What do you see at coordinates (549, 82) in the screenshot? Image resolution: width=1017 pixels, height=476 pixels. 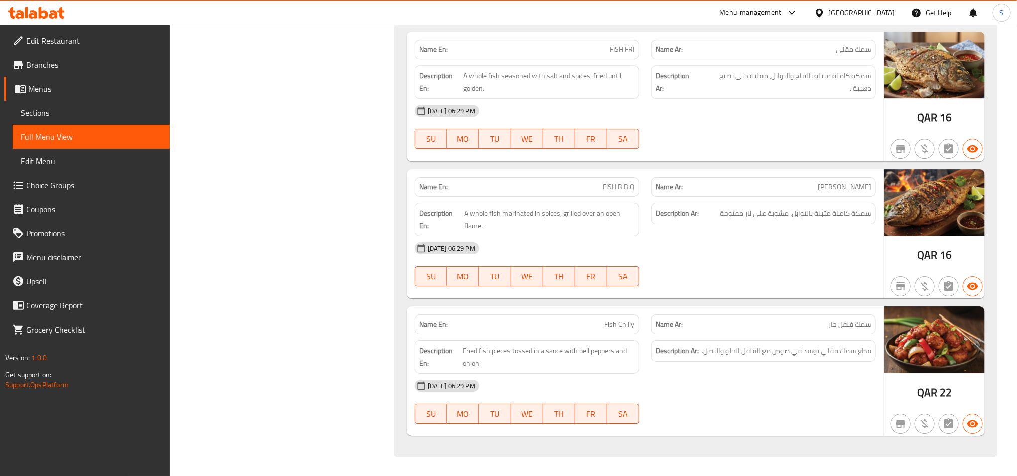 I see `span: A whole fish seasoned with salt and spices, fried until golden.` at bounding box center [549, 82].